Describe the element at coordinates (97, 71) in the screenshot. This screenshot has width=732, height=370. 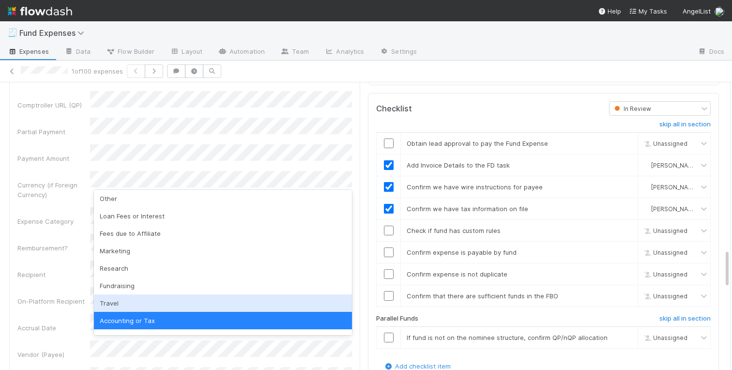
I see `span: 1 of 100 expenses` at that location.